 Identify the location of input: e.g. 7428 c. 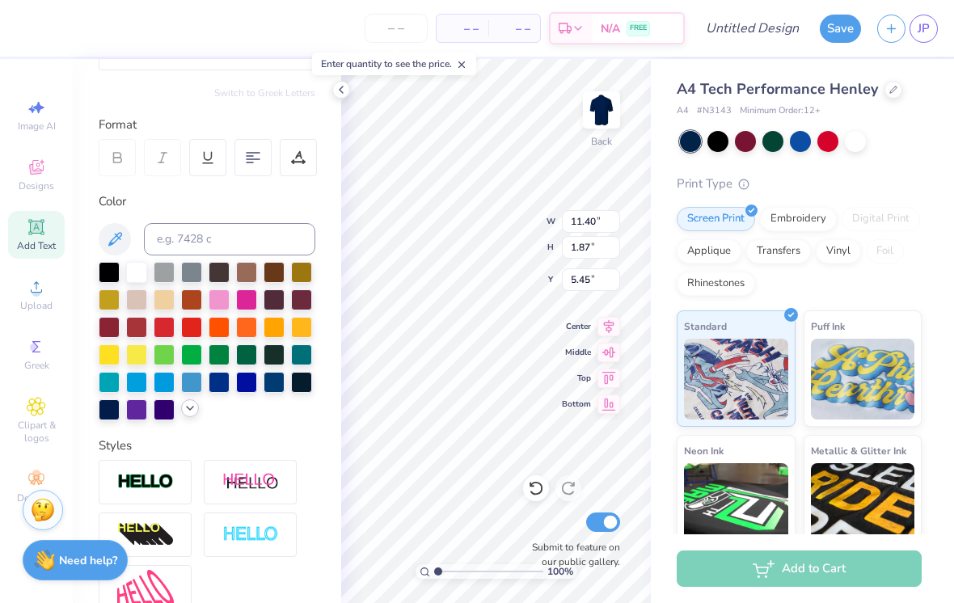
(230, 239).